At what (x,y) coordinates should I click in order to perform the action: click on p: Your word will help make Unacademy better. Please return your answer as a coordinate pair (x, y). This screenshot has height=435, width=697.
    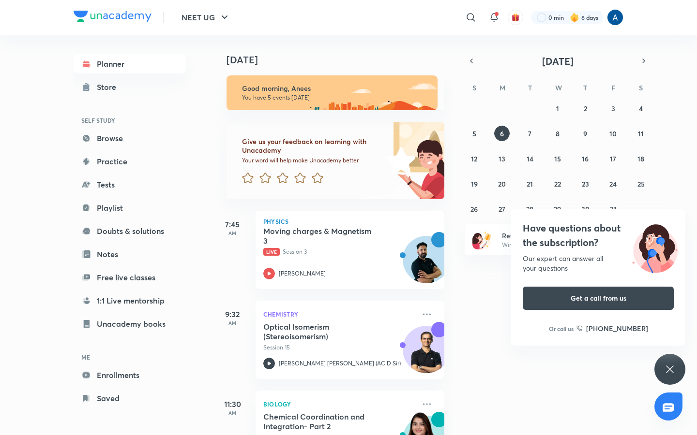
    Looking at the image, I should click on (312, 161).